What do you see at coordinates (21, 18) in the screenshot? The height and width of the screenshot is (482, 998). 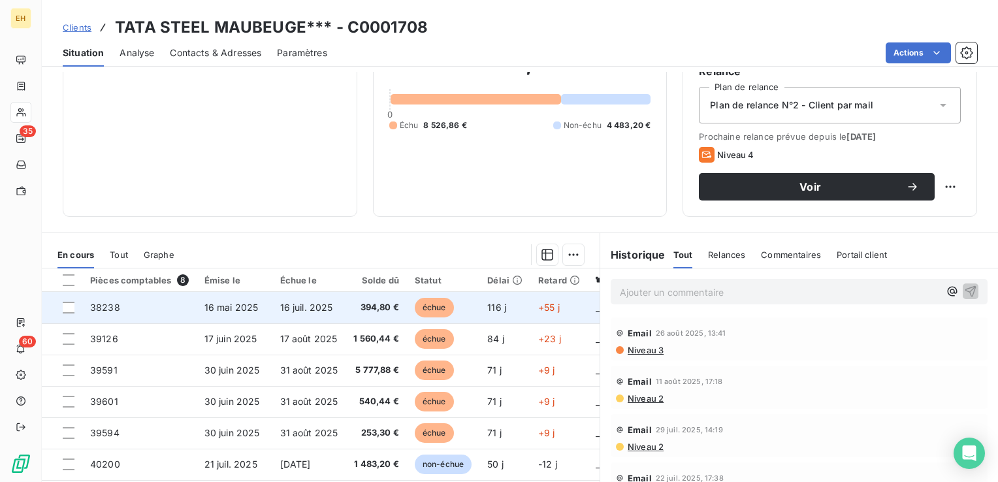 I see `div: EH` at bounding box center [21, 18].